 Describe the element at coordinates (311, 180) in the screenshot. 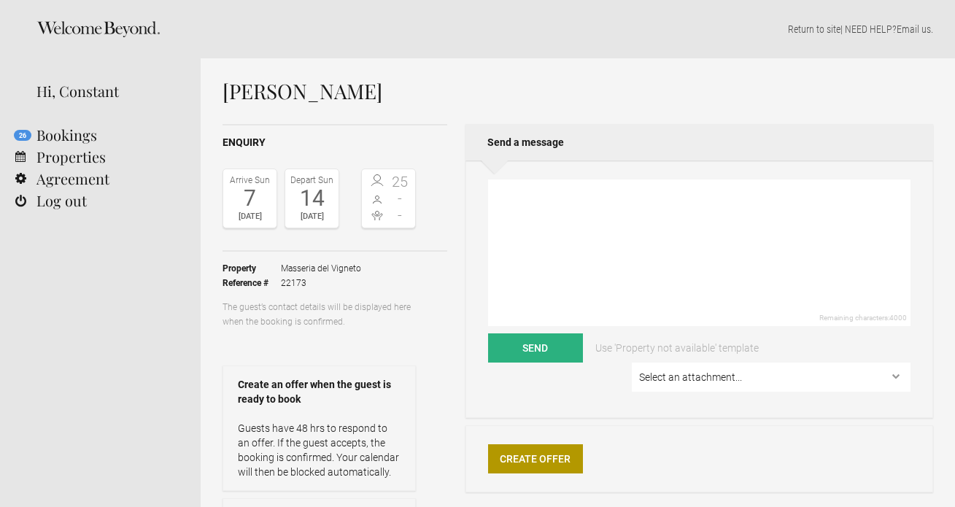

I see `div: Depart Sun` at that location.